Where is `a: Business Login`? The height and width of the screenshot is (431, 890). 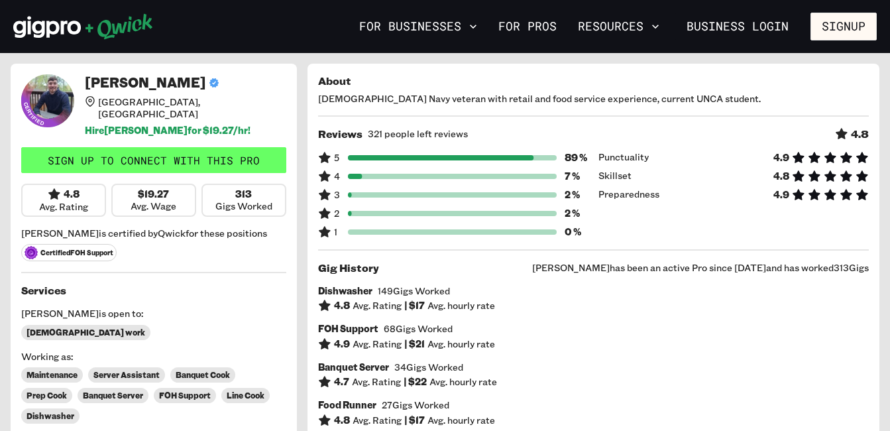 a: Business Login is located at coordinates (738, 27).